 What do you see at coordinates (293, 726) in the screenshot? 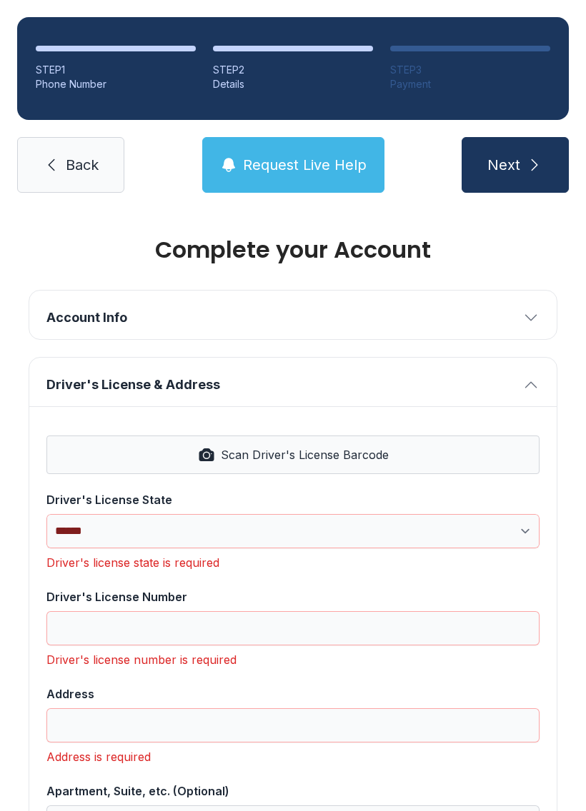
I see `input: Address` at bounding box center [293, 726].